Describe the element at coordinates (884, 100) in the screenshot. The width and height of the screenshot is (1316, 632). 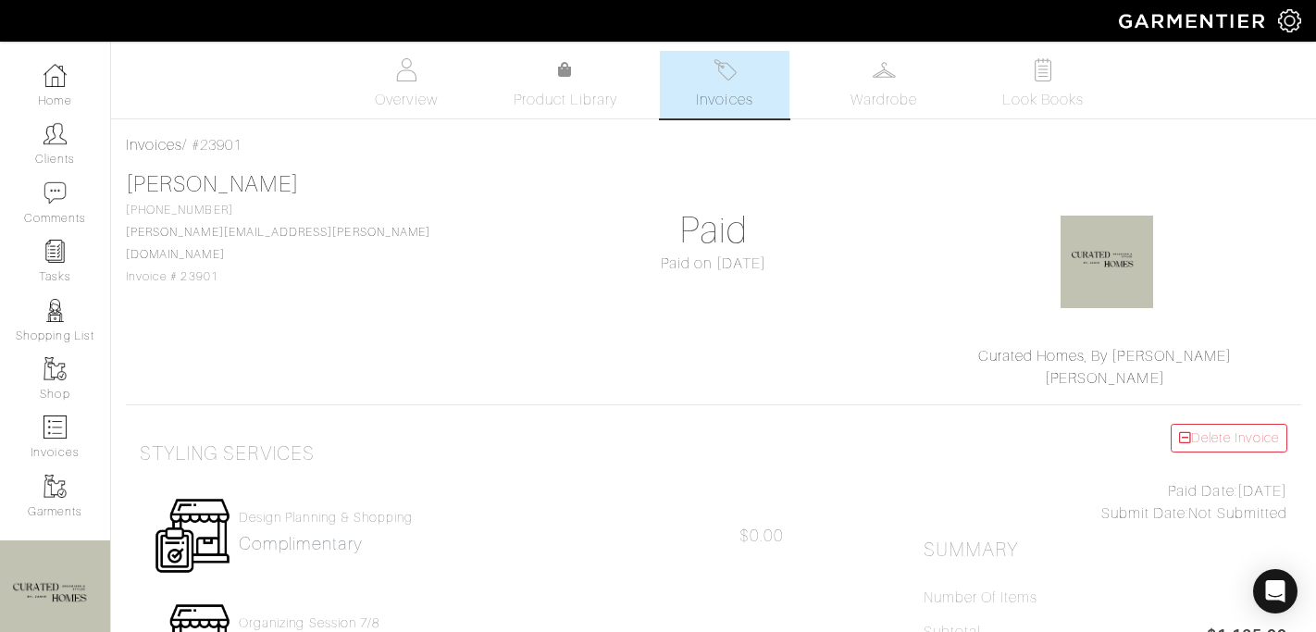
I see `span: Wardrobe` at that location.